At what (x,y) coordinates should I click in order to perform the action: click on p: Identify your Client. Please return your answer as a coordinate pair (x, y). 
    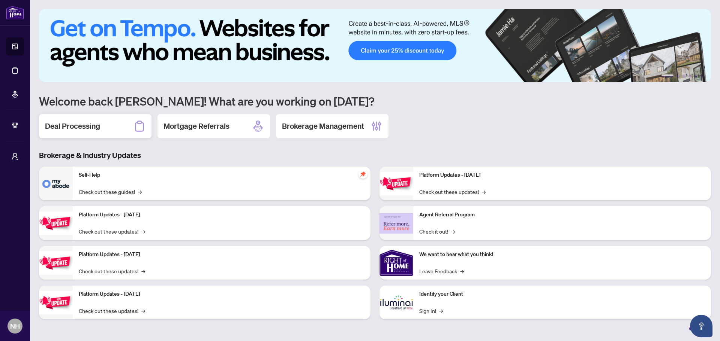
    Looking at the image, I should click on (562, 295).